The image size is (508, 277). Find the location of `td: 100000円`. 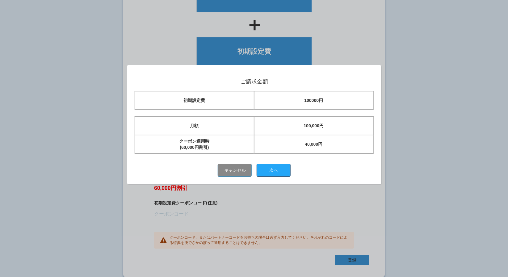

td: 100000円 is located at coordinates (314, 101).